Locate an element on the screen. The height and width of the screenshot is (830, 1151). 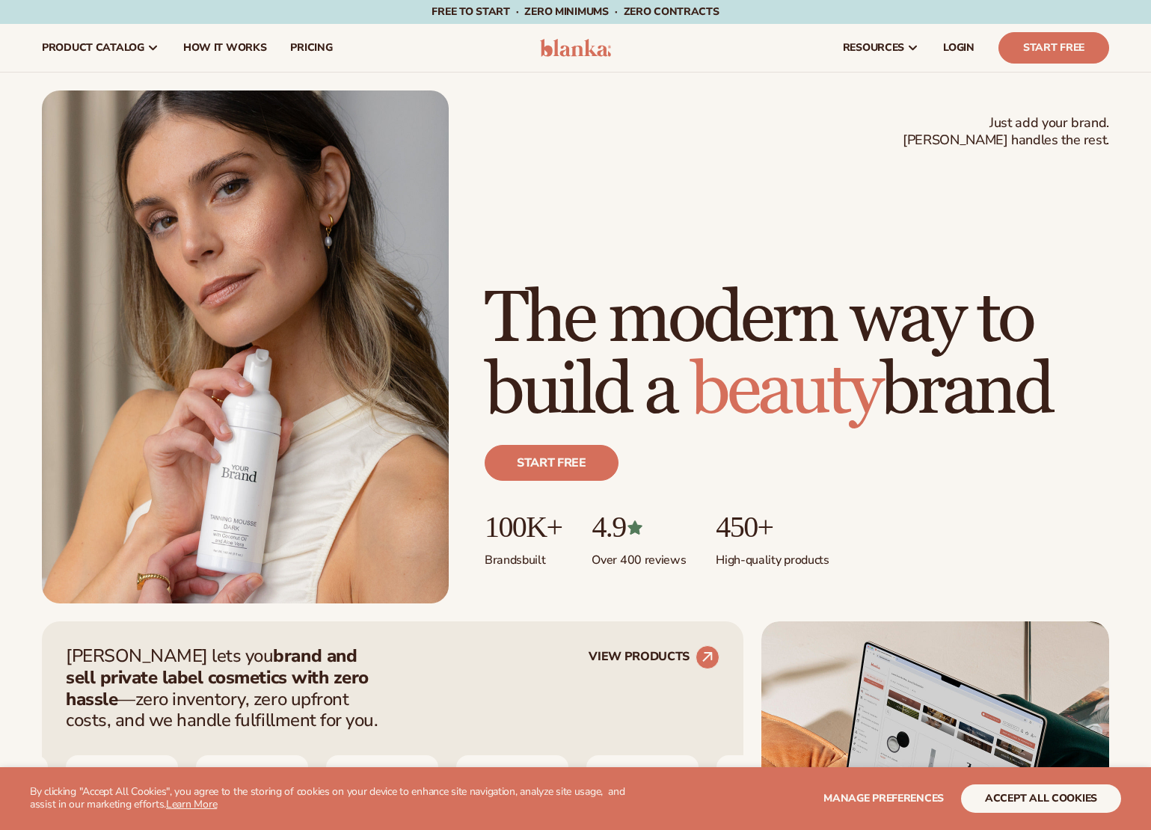
img: logo is located at coordinates (575, 48).